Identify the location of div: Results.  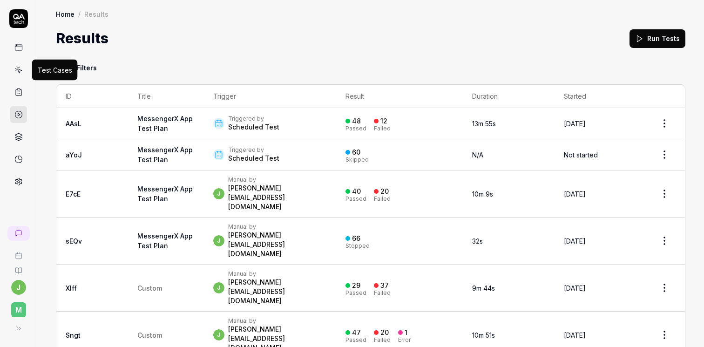
(96, 14).